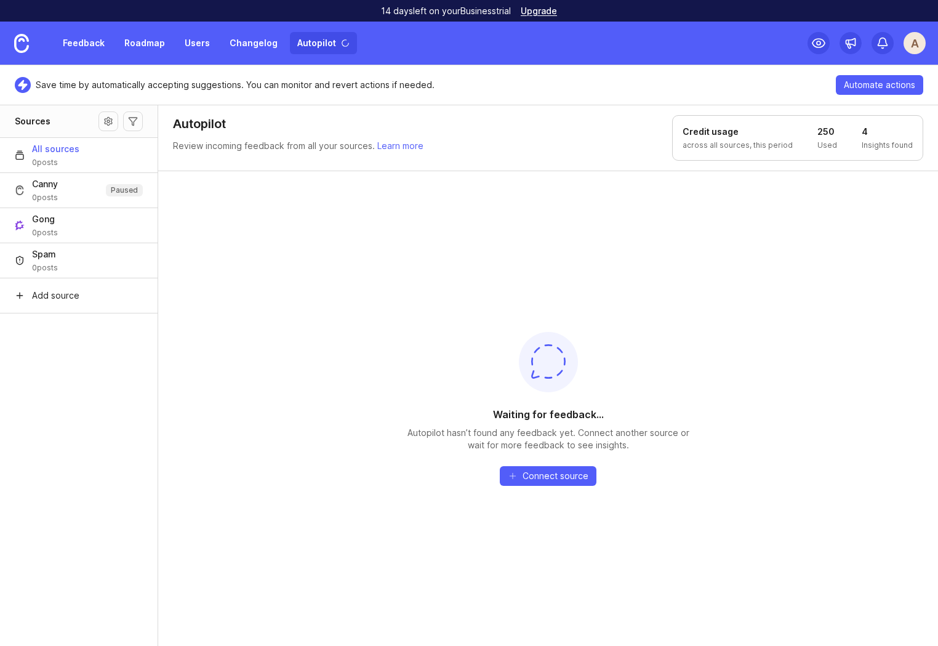 The image size is (938, 646). Describe the element at coordinates (55, 149) in the screenshot. I see `span: All sources` at that location.